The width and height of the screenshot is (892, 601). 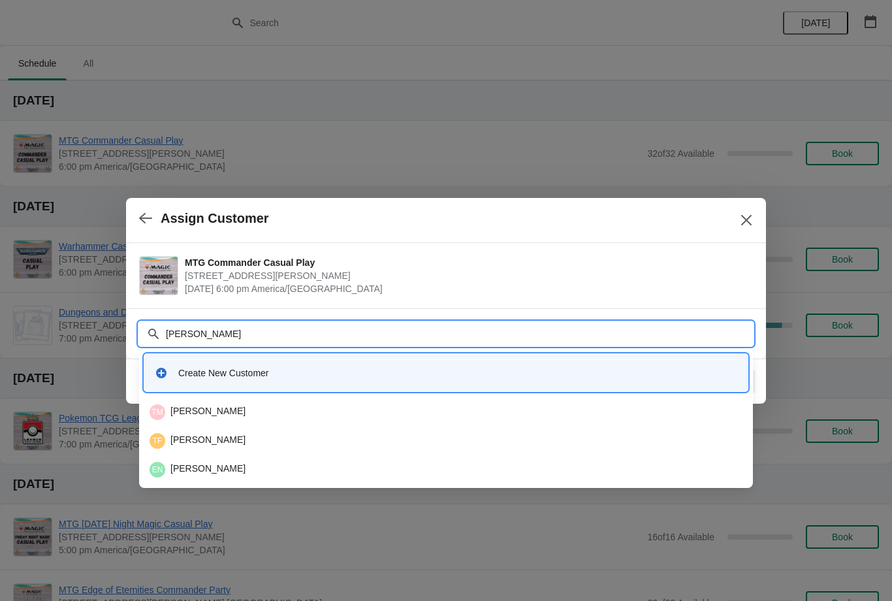 I want to click on span: Evan Nudi, so click(x=157, y=470).